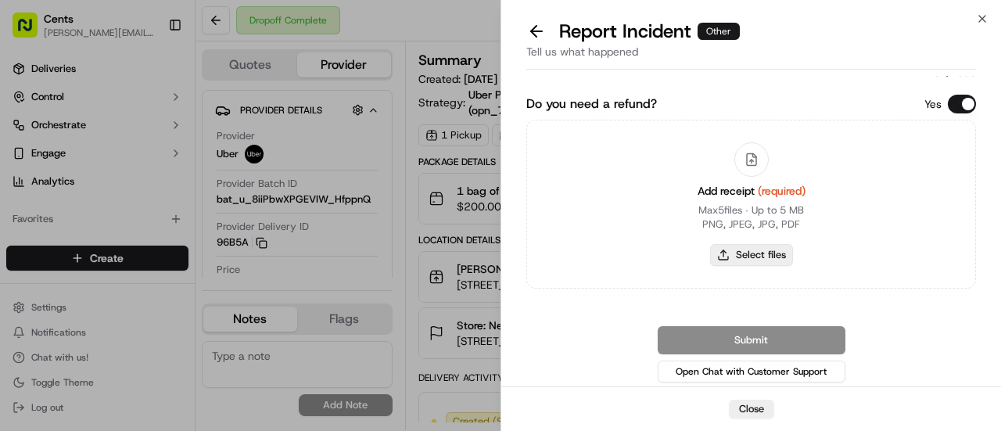  I want to click on label: Do you need a refund?, so click(591, 104).